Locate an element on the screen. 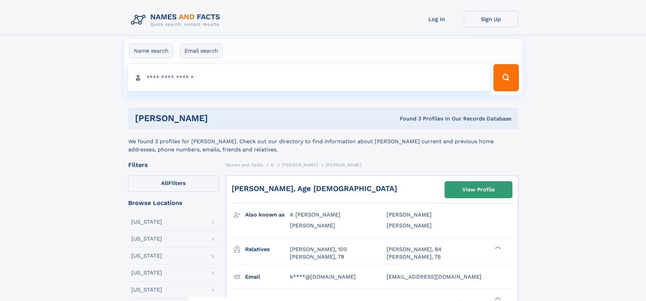 The height and width of the screenshot is (301, 646). div: Found 3 Profiles In Our Records Database is located at coordinates (407, 119).